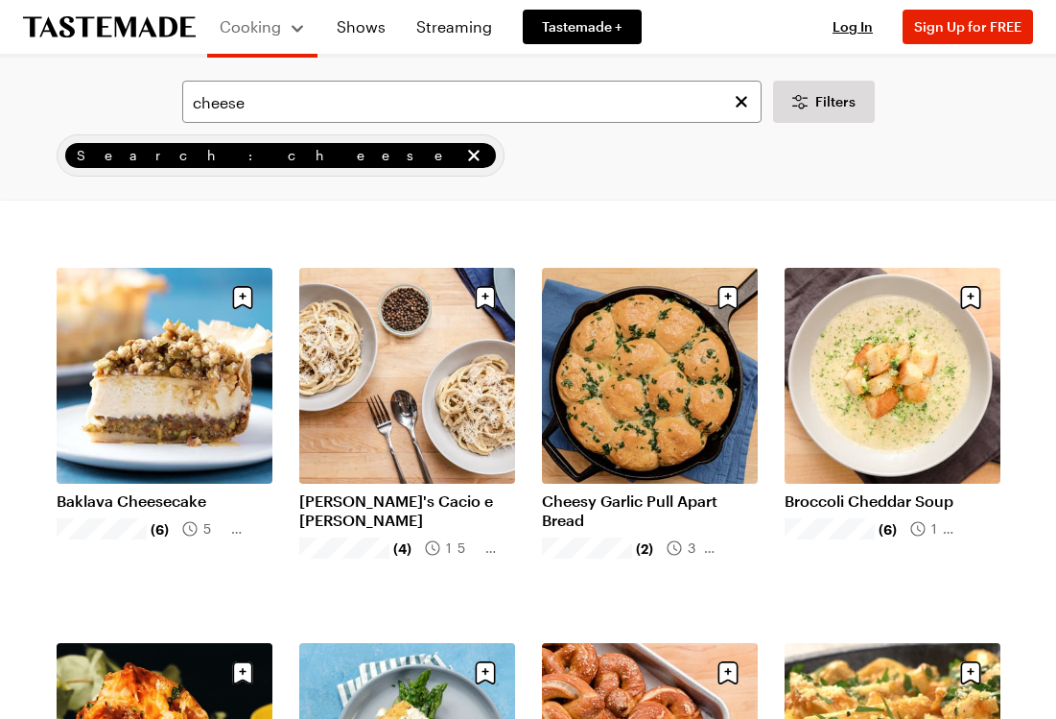 The height and width of the screenshot is (719, 1056). Describe the element at coordinates (968, 27) in the screenshot. I see `button: Sign Up for FREE` at that location.